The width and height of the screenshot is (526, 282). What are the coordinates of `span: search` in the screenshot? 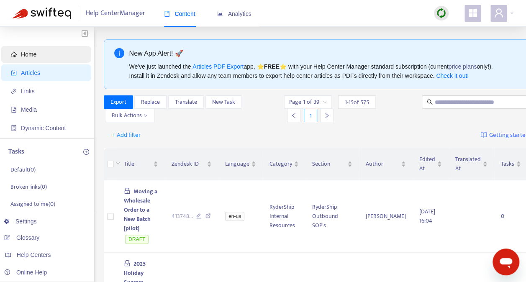 It's located at (430, 102).